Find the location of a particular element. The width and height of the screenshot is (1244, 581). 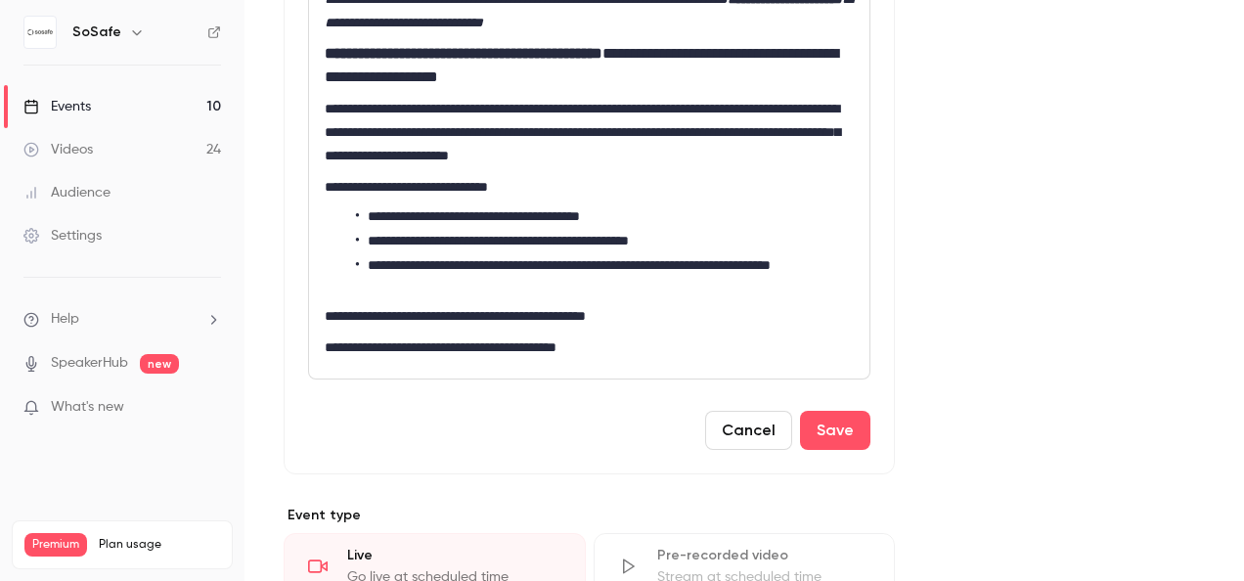

div: Settings is located at coordinates (63, 236).